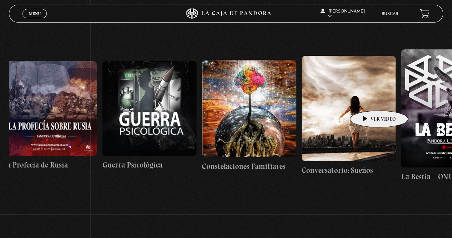  What do you see at coordinates (249, 116) in the screenshot?
I see `a: Constelaciones Familiares` at bounding box center [249, 116].